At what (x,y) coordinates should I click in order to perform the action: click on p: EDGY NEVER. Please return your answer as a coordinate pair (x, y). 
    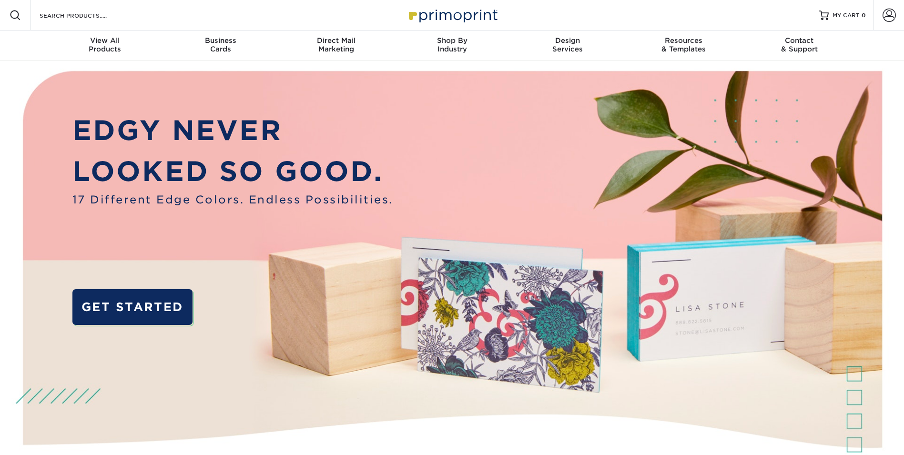
    Looking at the image, I should click on (233, 130).